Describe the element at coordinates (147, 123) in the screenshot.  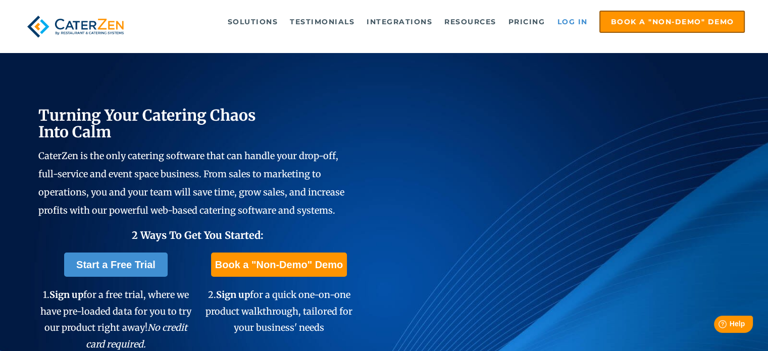
I see `span: Turning Your Catering Chaos Into Calm` at that location.